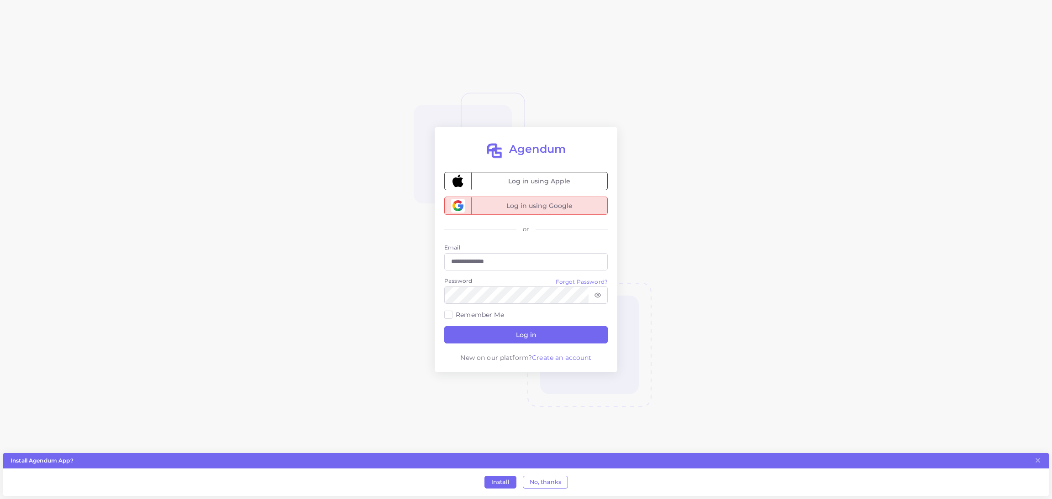 This screenshot has width=1052, height=499. Describe the element at coordinates (458, 281) in the screenshot. I see `label: Password` at that location.